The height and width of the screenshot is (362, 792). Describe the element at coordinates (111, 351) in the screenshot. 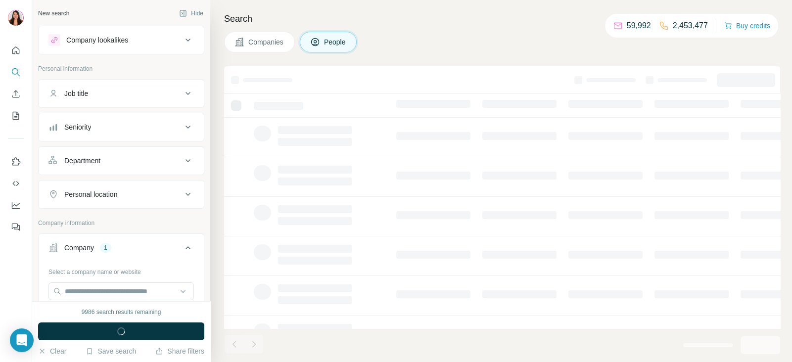

I see `button: Save search` at that location.